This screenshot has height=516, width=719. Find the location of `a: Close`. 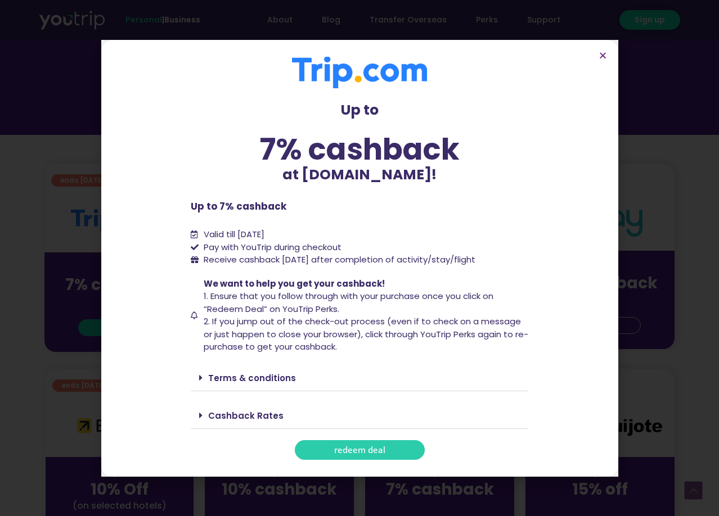

a: Close is located at coordinates (602, 55).